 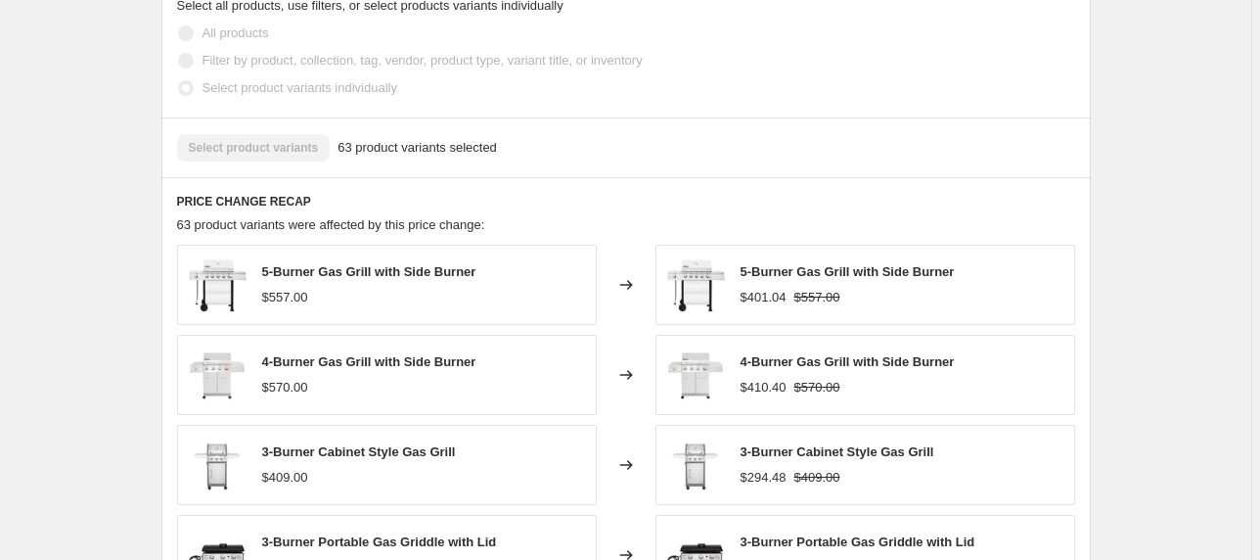 What do you see at coordinates (817, 387) in the screenshot?
I see `strike: $570.00` at bounding box center [817, 387].